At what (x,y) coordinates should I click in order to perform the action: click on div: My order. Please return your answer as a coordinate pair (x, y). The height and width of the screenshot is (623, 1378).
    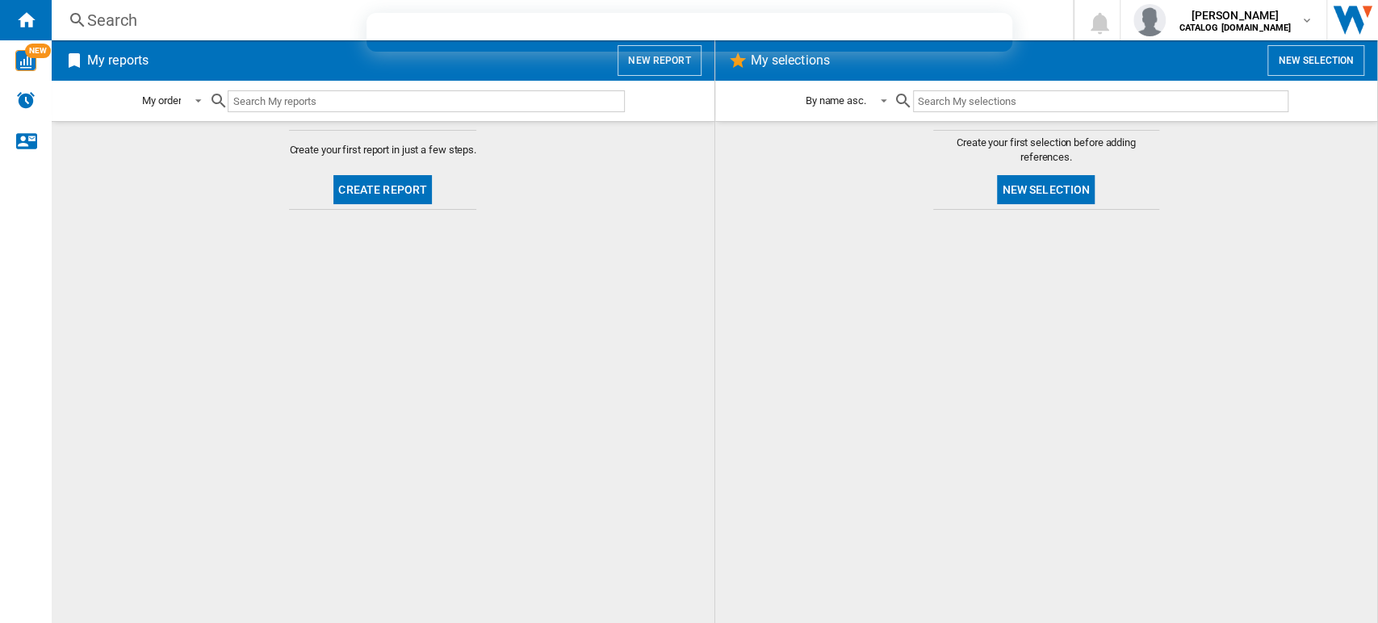
    Looking at the image, I should click on (161, 100).